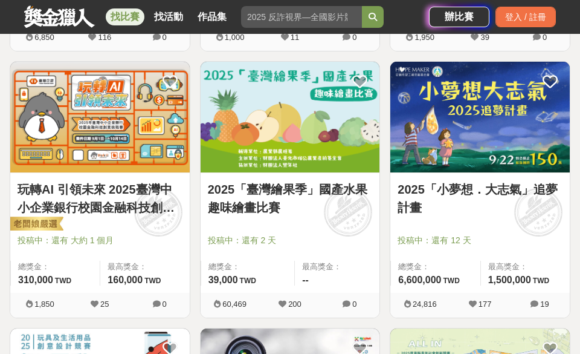 This screenshot has height=354, width=580. I want to click on a: 玩轉AI 引領未來 2025臺灣中小企業銀行校園金融科技創意挑戰賽, so click(100, 198).